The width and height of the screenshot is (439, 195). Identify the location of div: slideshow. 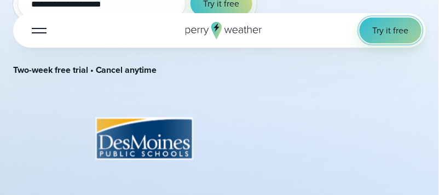
(148, 141).